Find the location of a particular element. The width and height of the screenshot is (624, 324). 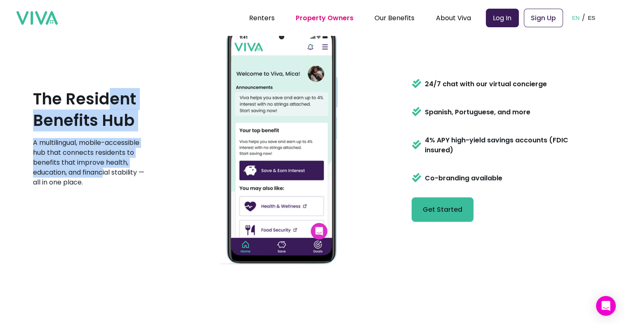

p: Co-branding available is located at coordinates (463, 178).